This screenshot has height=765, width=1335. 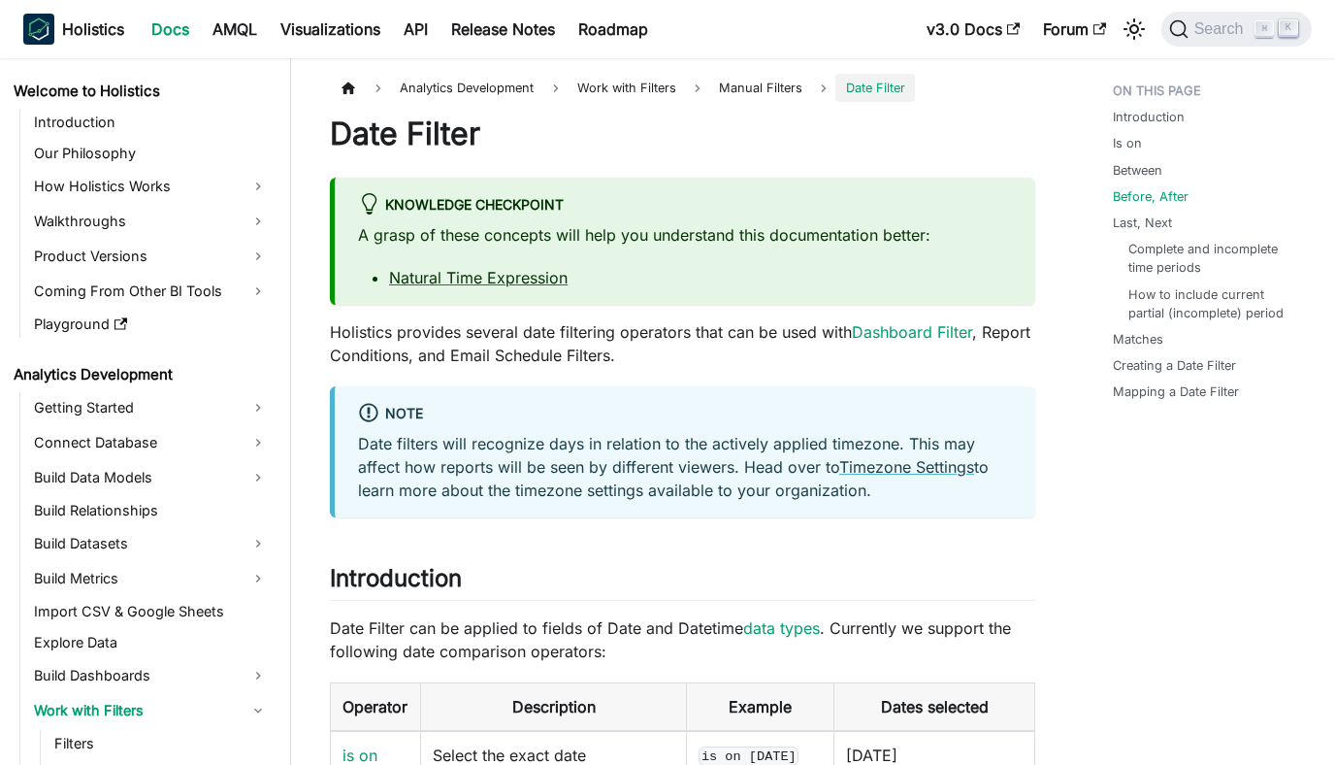 I want to click on span: Date Filter, so click(x=874, y=87).